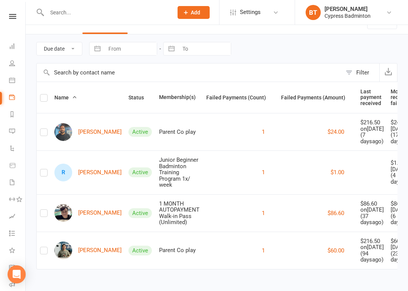 The height and width of the screenshot is (291, 408). What do you see at coordinates (17, 115) in the screenshot?
I see `a: Reports` at bounding box center [17, 115].